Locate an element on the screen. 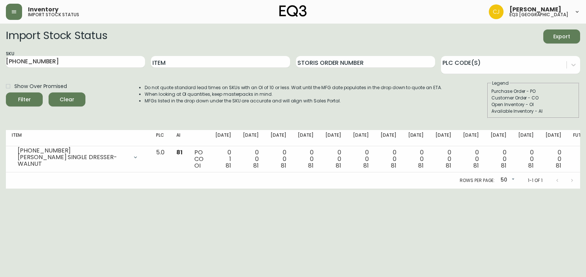 This screenshot has width=586, height=277. li: When looking at OI quantities, keep masterpacks in mind. is located at coordinates (294, 94).